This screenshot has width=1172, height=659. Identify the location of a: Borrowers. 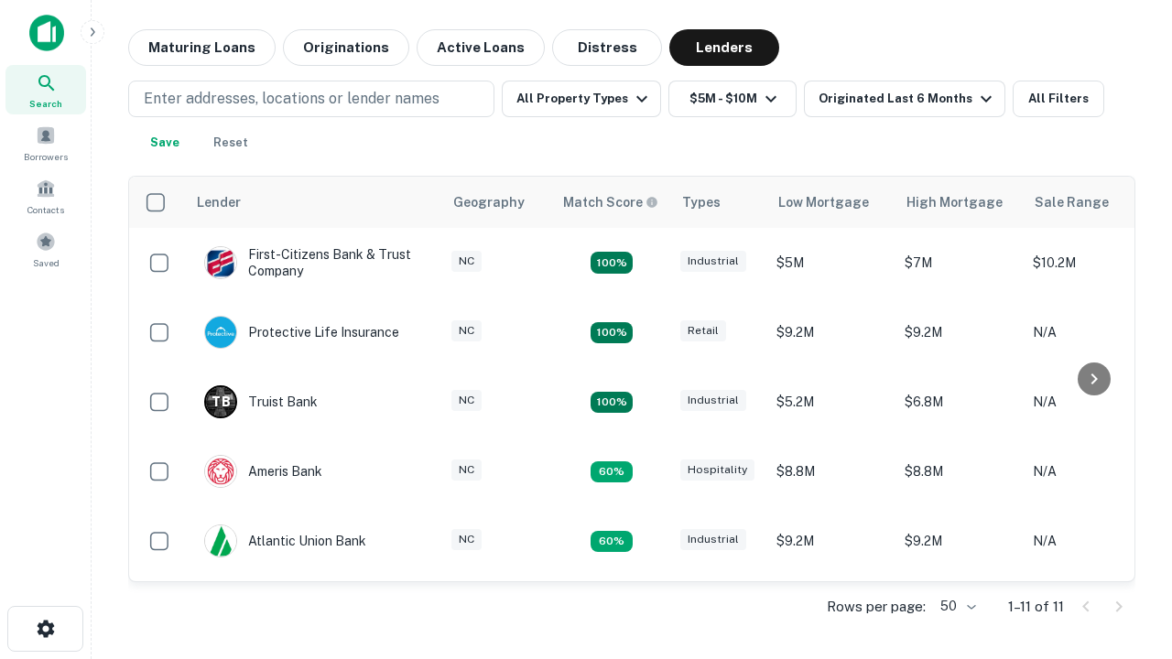
(46, 143).